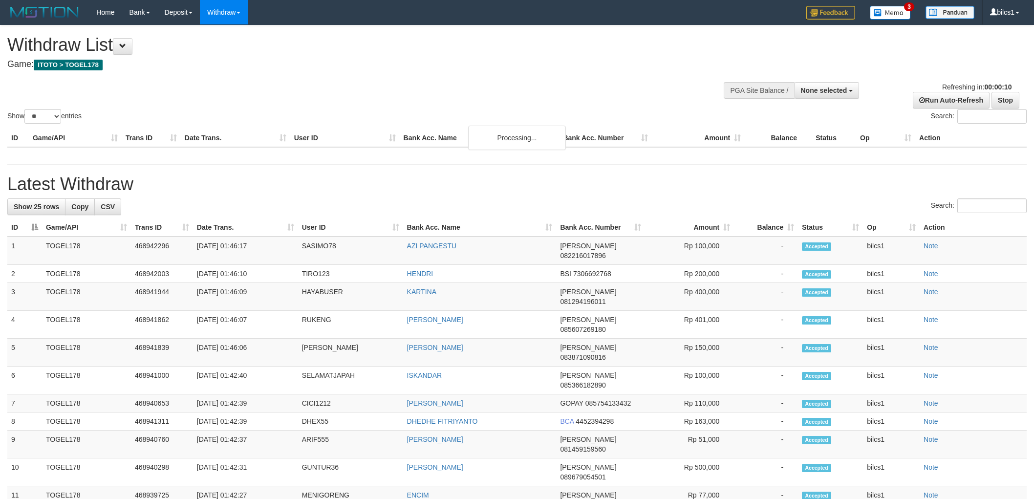  What do you see at coordinates (162, 403) in the screenshot?
I see `td: 468940653` at bounding box center [162, 403].